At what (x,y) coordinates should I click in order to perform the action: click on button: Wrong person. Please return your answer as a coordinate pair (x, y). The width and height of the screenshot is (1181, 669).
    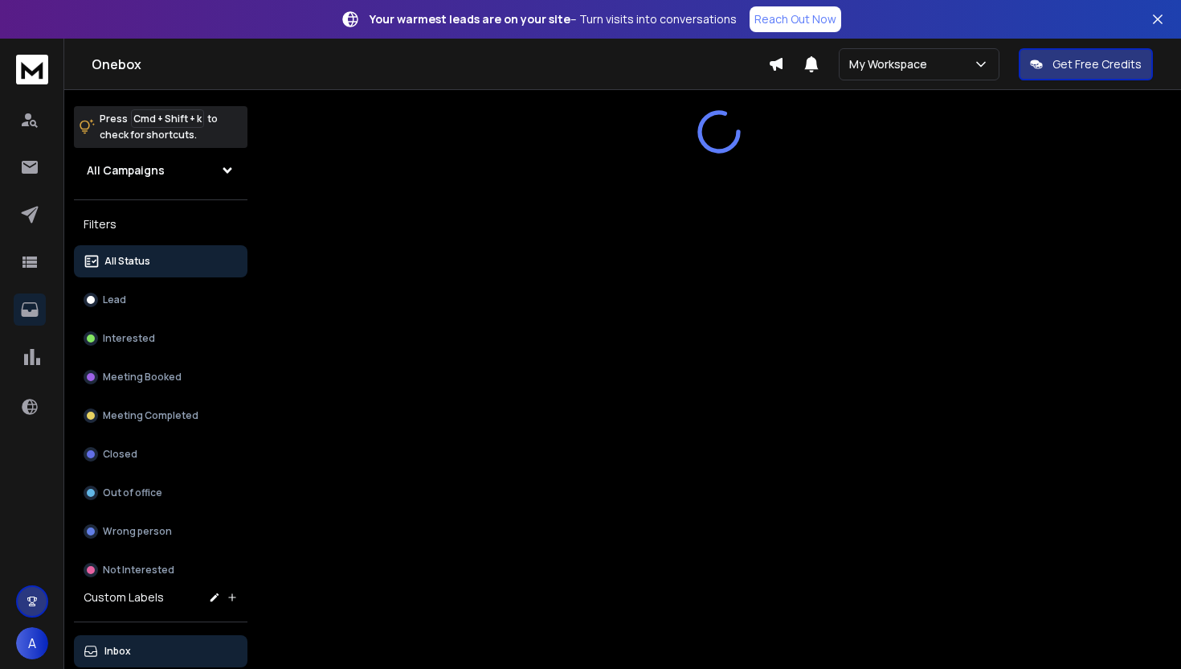
    Looking at the image, I should click on (161, 531).